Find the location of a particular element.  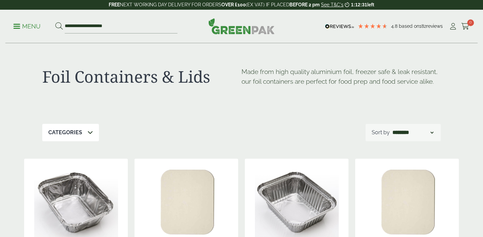

span: 1:12:31 is located at coordinates (359, 5).